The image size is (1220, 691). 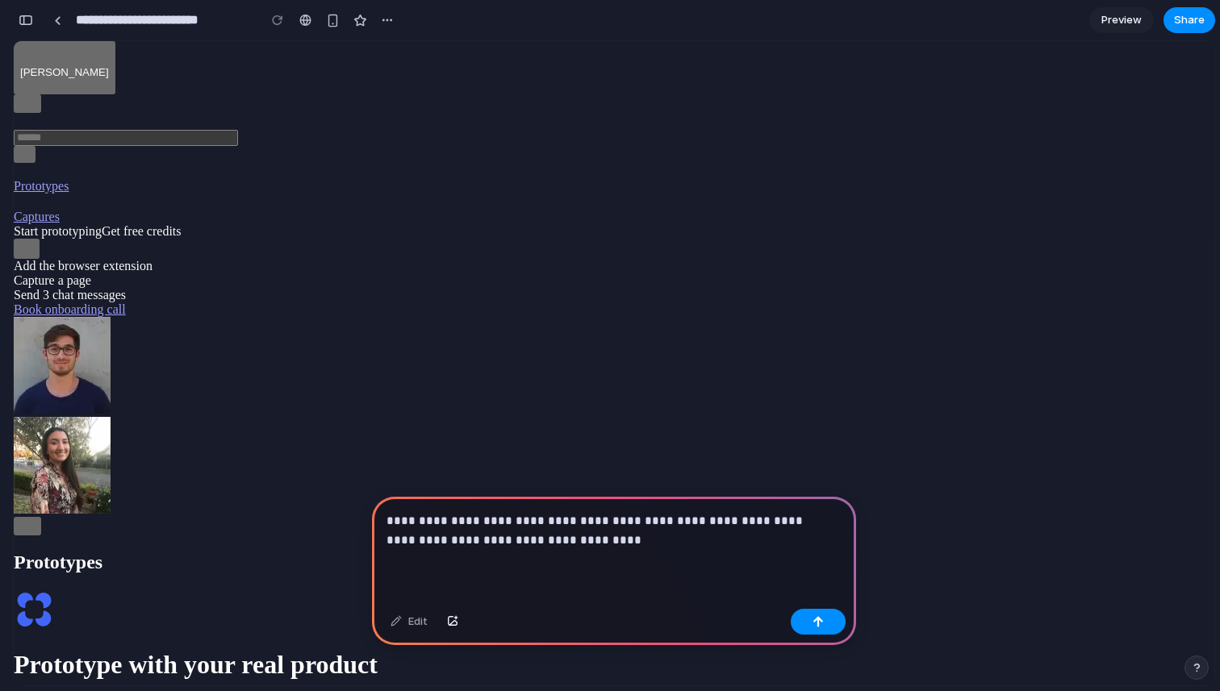 What do you see at coordinates (1189, 20) in the screenshot?
I see `button: Share` at bounding box center [1189, 20].